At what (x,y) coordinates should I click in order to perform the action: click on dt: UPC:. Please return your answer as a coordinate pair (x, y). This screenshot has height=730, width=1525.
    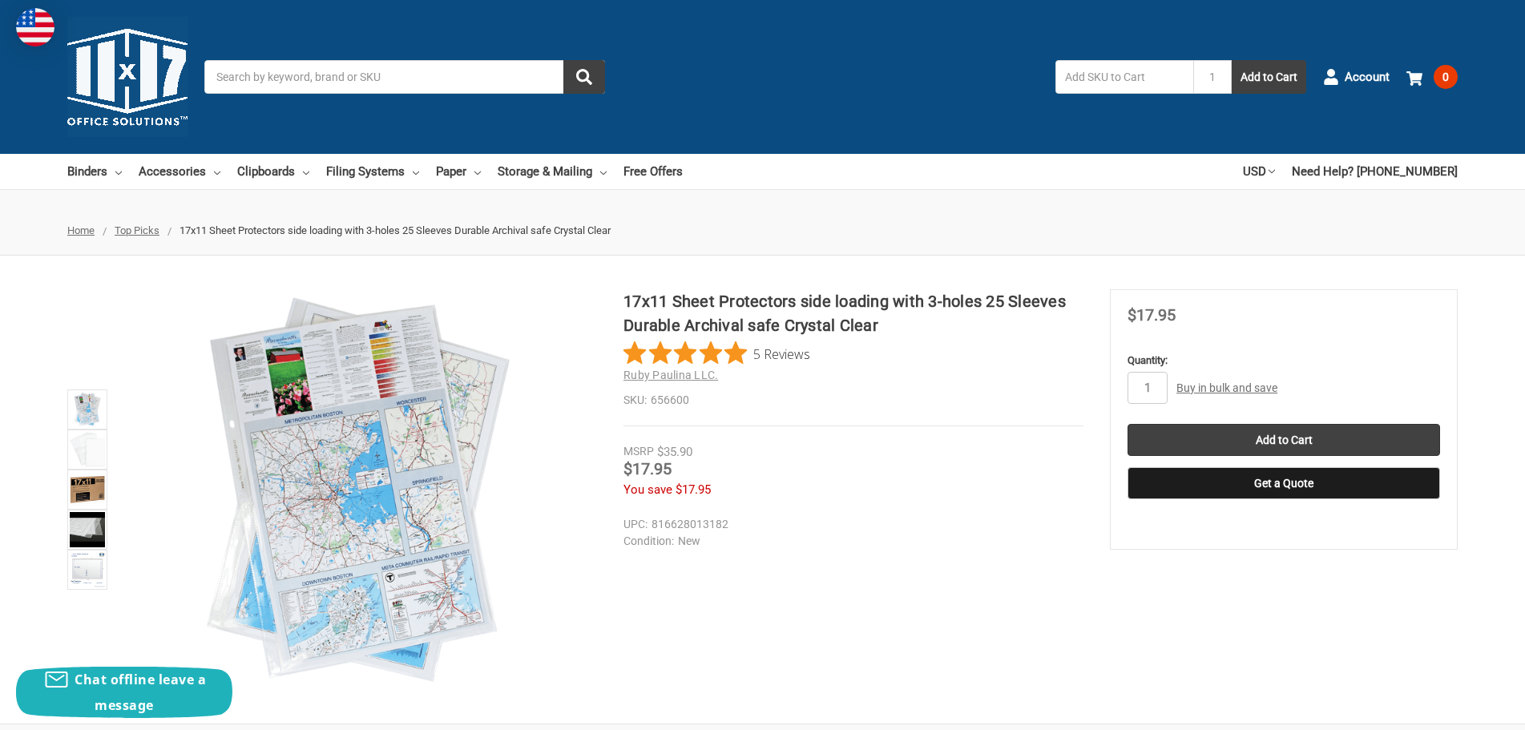
    Looking at the image, I should click on (635, 524).